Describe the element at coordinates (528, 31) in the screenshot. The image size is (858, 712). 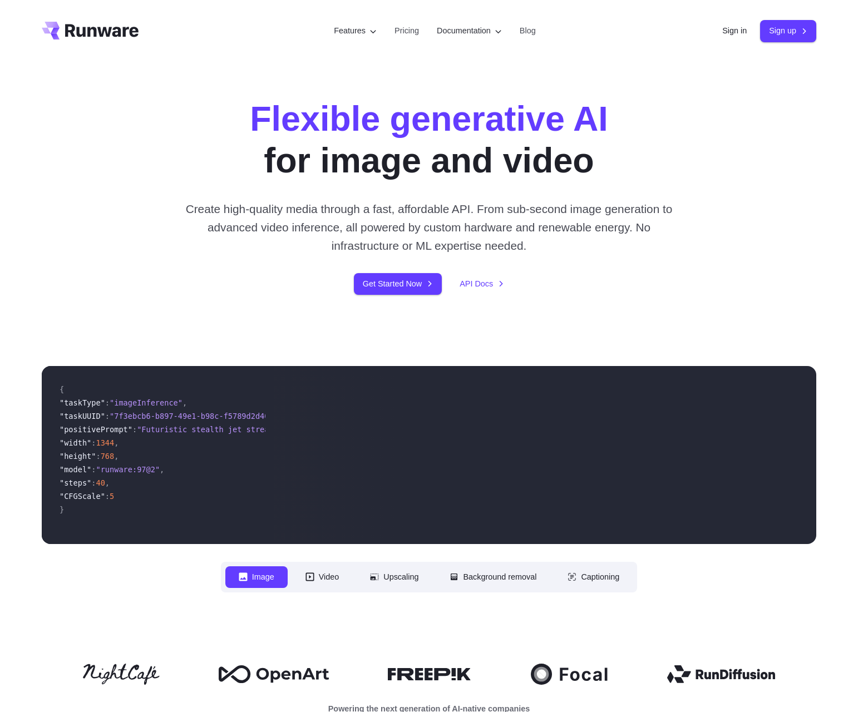
I see `a: Blog` at that location.